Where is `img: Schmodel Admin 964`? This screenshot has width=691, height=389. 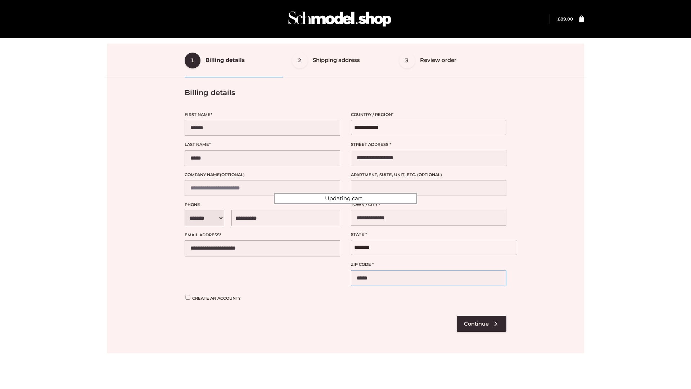
img: Schmodel Admin 964 is located at coordinates (340, 19).